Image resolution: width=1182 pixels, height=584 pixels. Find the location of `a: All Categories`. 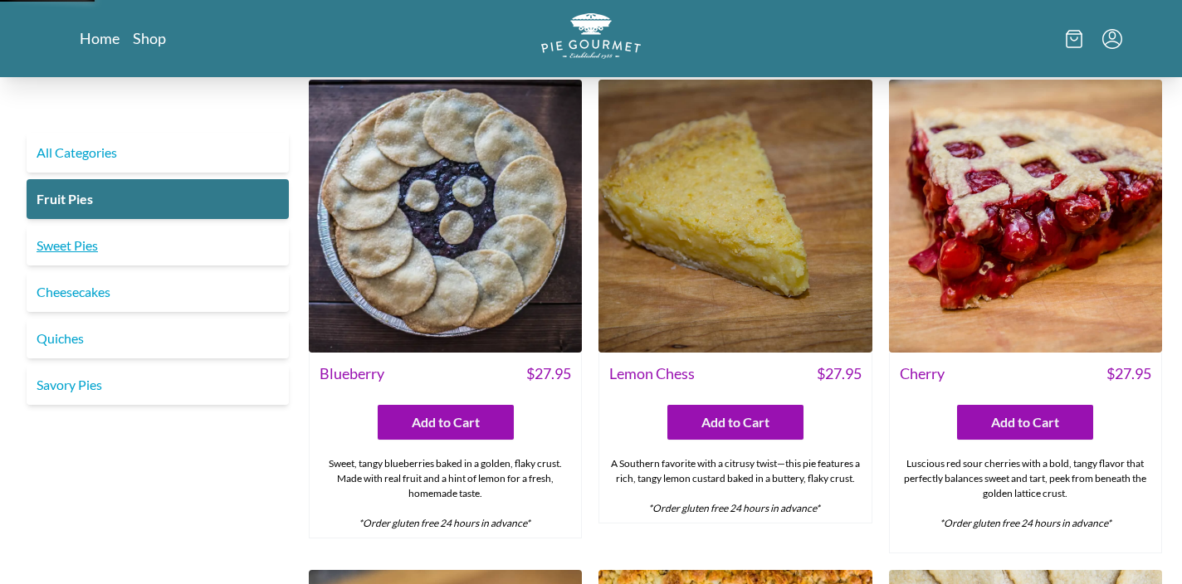

a: All Categories is located at coordinates (158, 153).